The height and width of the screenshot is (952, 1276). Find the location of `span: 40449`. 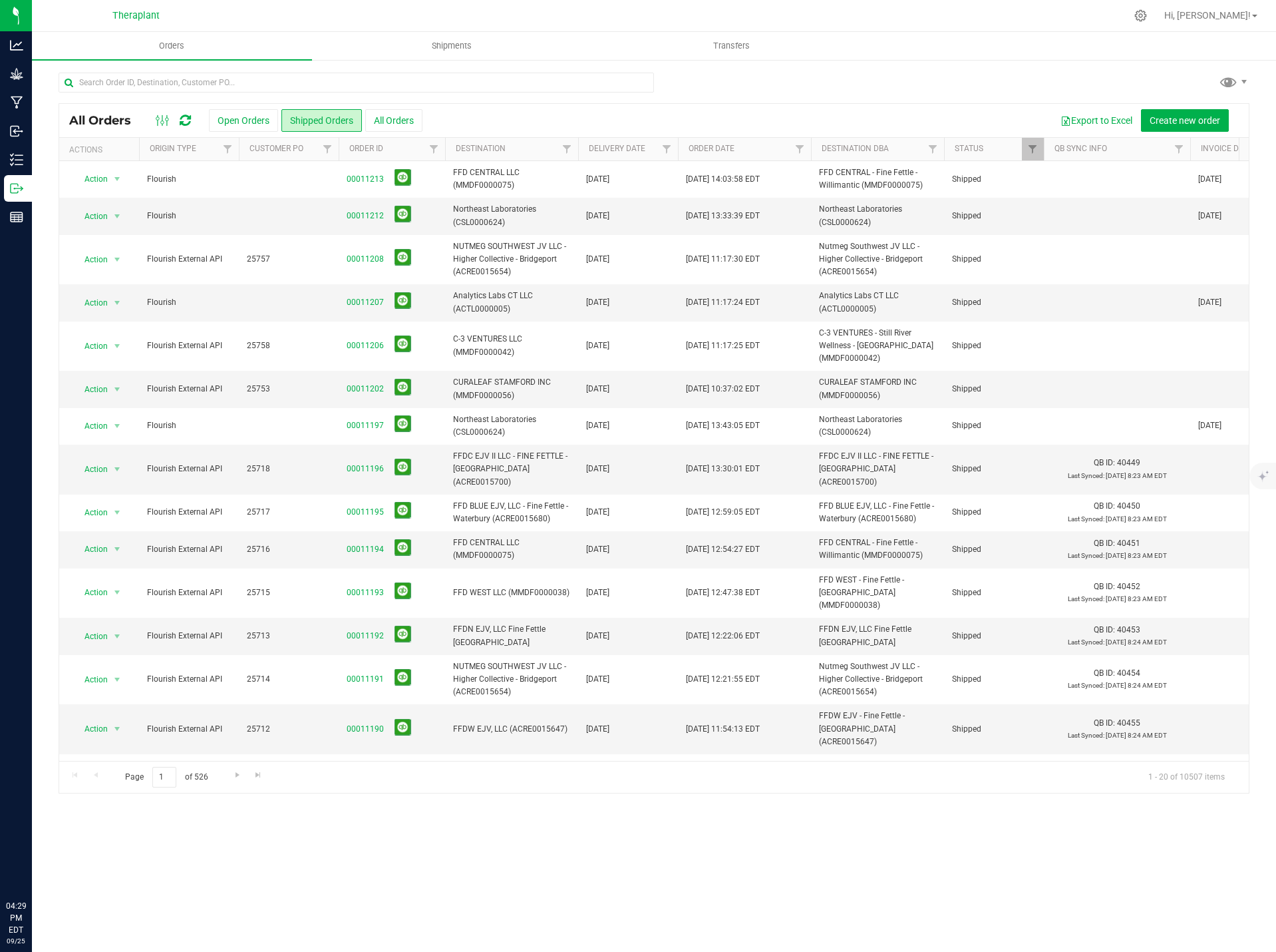

span: 40449 is located at coordinates (1128, 463).